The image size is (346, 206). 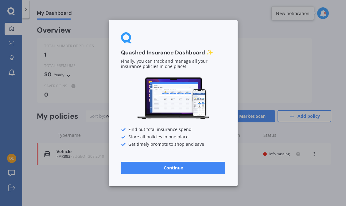 I want to click on div: Store all policies in one place, so click(x=173, y=137).